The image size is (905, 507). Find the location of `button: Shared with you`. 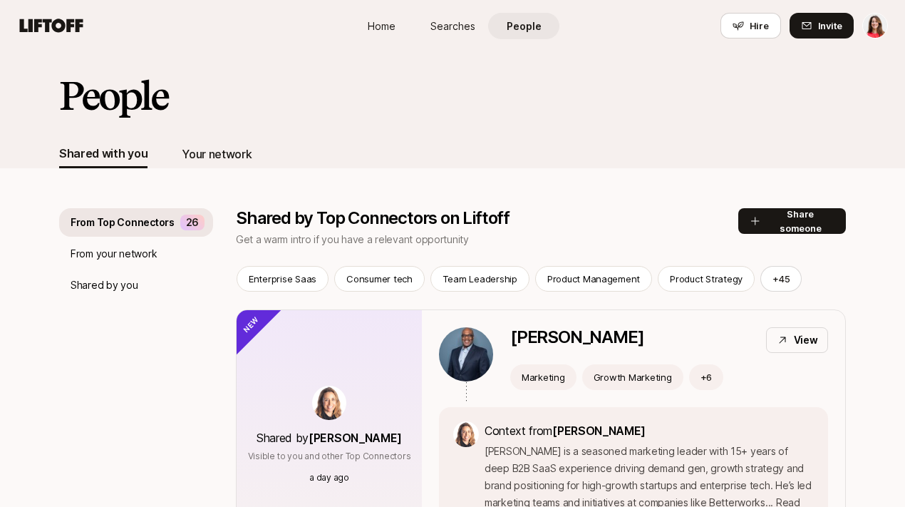

button: Shared with you is located at coordinates (103, 154).